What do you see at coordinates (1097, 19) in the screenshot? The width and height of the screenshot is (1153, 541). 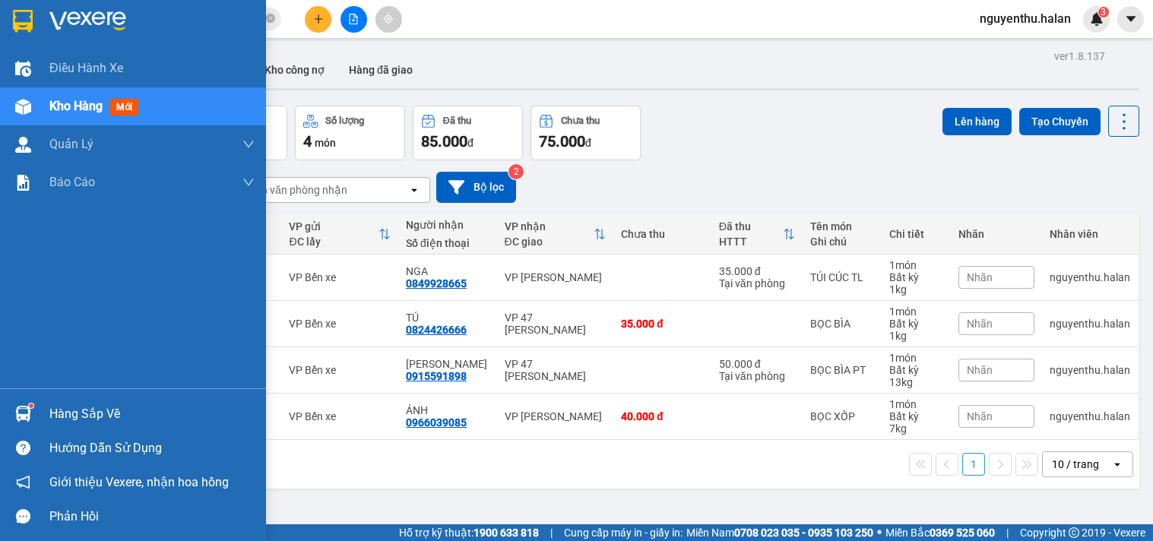 I see `img: icon-new-feature` at bounding box center [1097, 19].